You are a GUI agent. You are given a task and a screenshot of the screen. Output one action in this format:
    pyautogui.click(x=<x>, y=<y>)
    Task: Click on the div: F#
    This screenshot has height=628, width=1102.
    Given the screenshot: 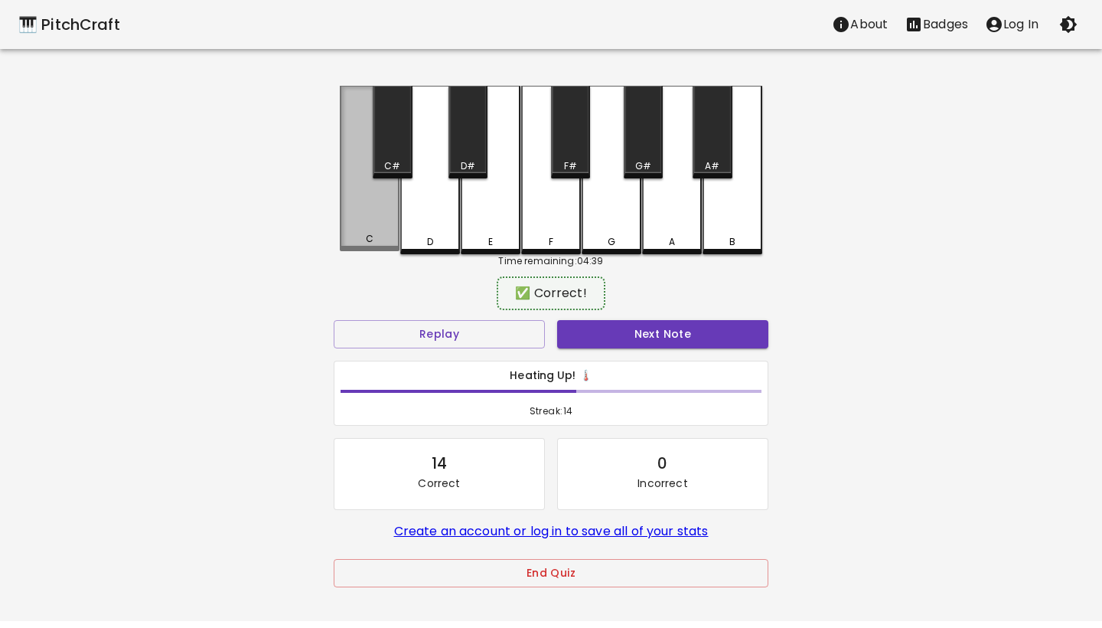 What is the action you would take?
    pyautogui.click(x=570, y=166)
    